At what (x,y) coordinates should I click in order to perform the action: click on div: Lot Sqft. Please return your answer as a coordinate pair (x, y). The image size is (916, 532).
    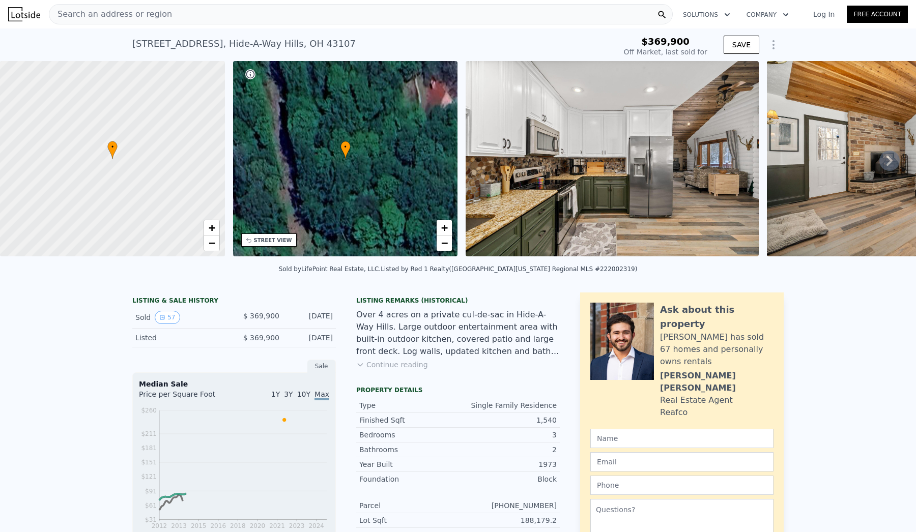
    Looking at the image, I should click on (409, 520).